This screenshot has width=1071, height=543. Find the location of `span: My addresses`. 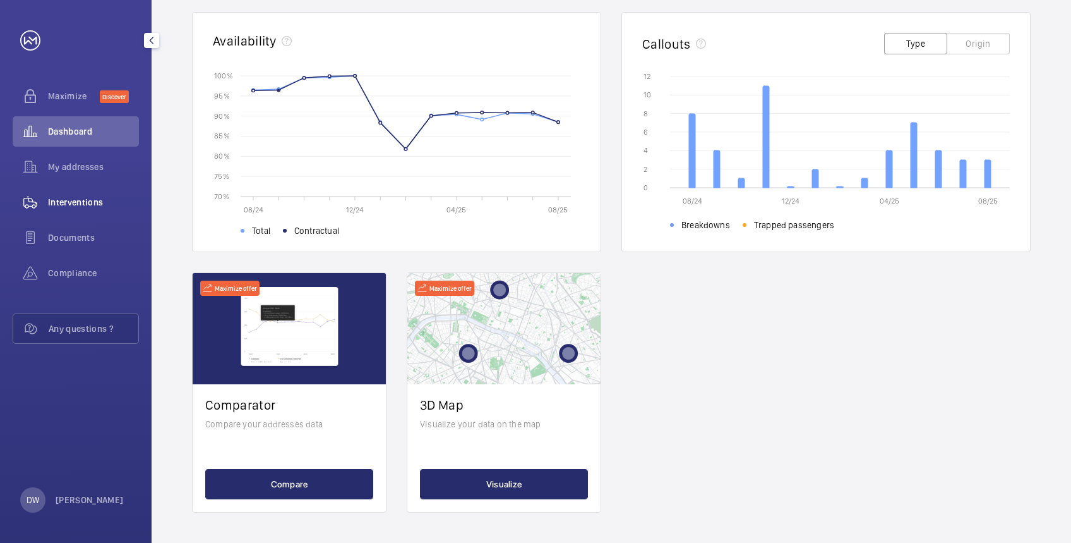

span: My addresses is located at coordinates (93, 167).